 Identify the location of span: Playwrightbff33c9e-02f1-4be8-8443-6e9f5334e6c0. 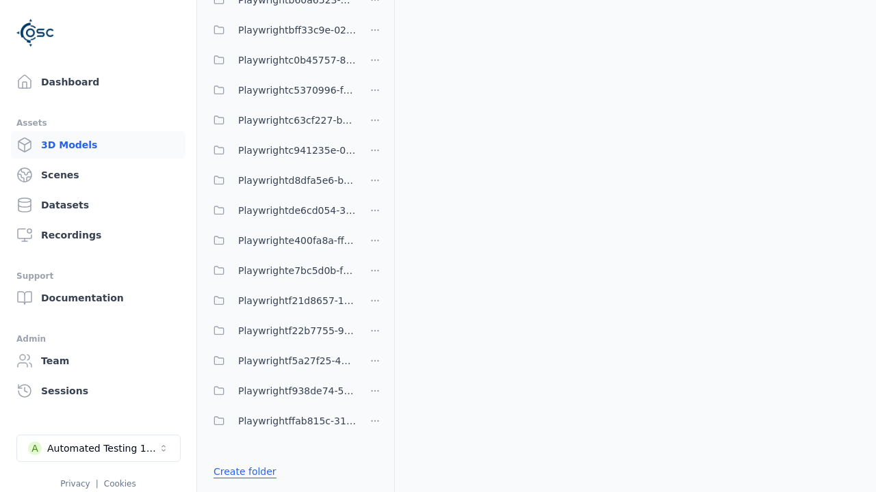
(297, 30).